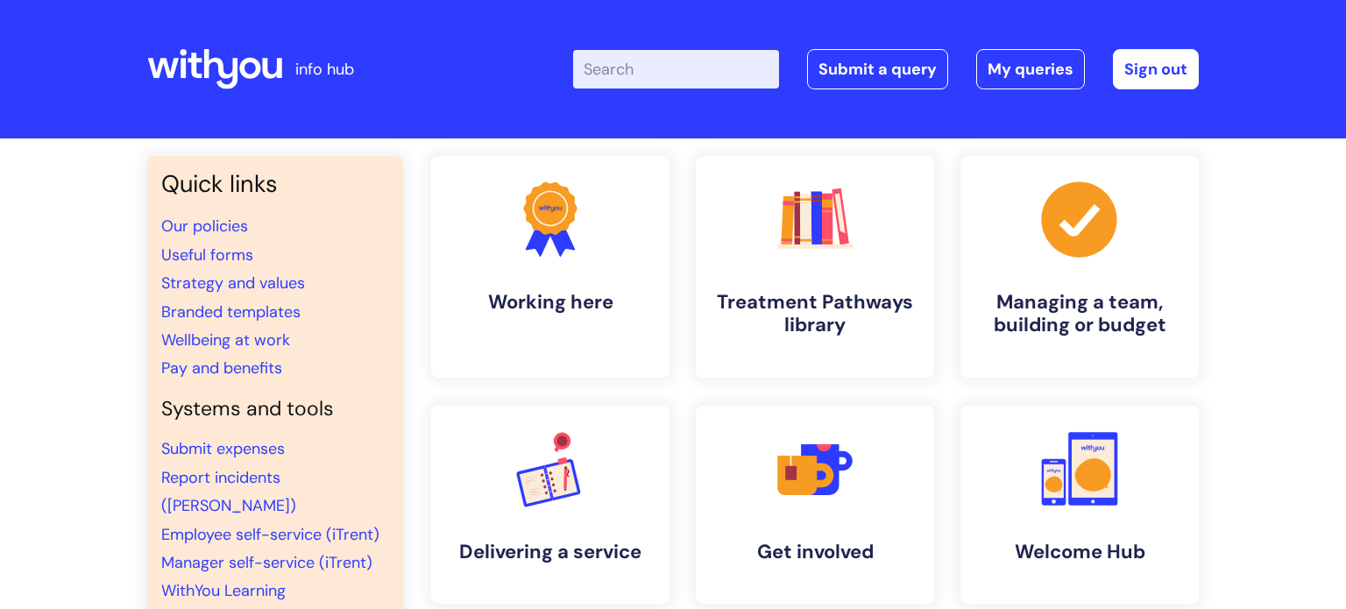 The height and width of the screenshot is (609, 1346). What do you see at coordinates (550, 552) in the screenshot?
I see `h4: Delivering a service` at bounding box center [550, 552].